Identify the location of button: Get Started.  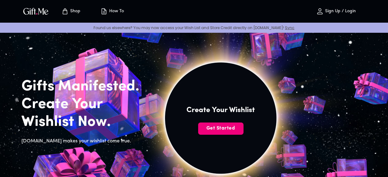
(221, 129).